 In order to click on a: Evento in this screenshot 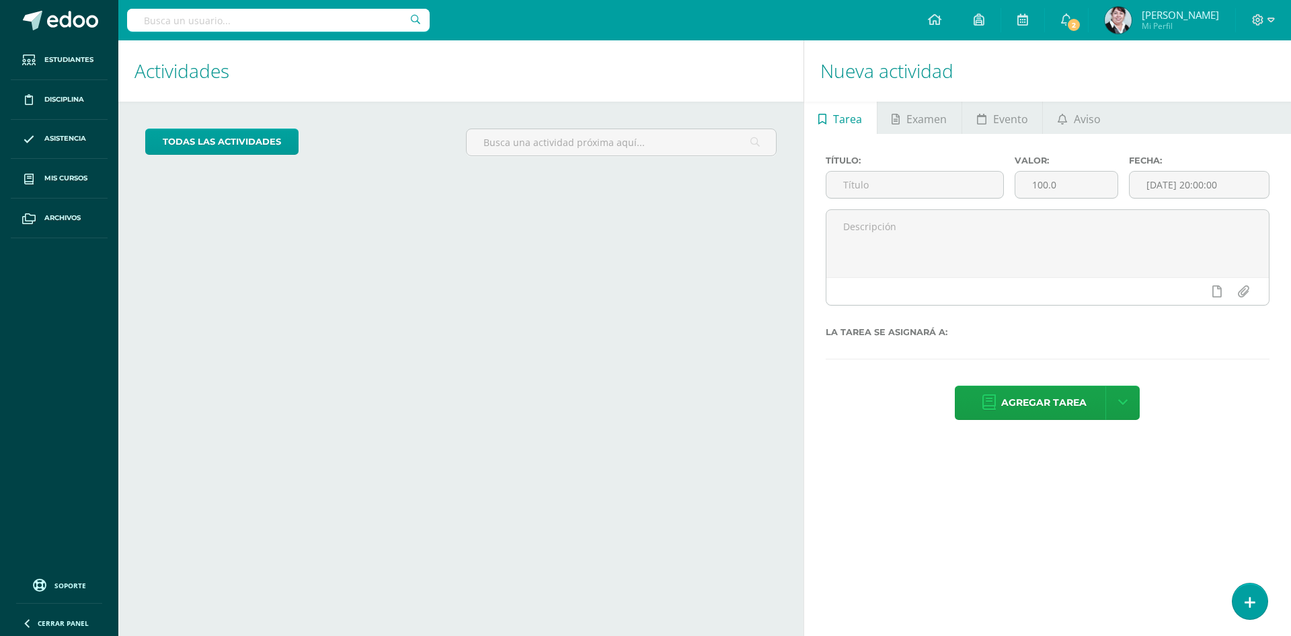, I will do `click(1002, 118)`.